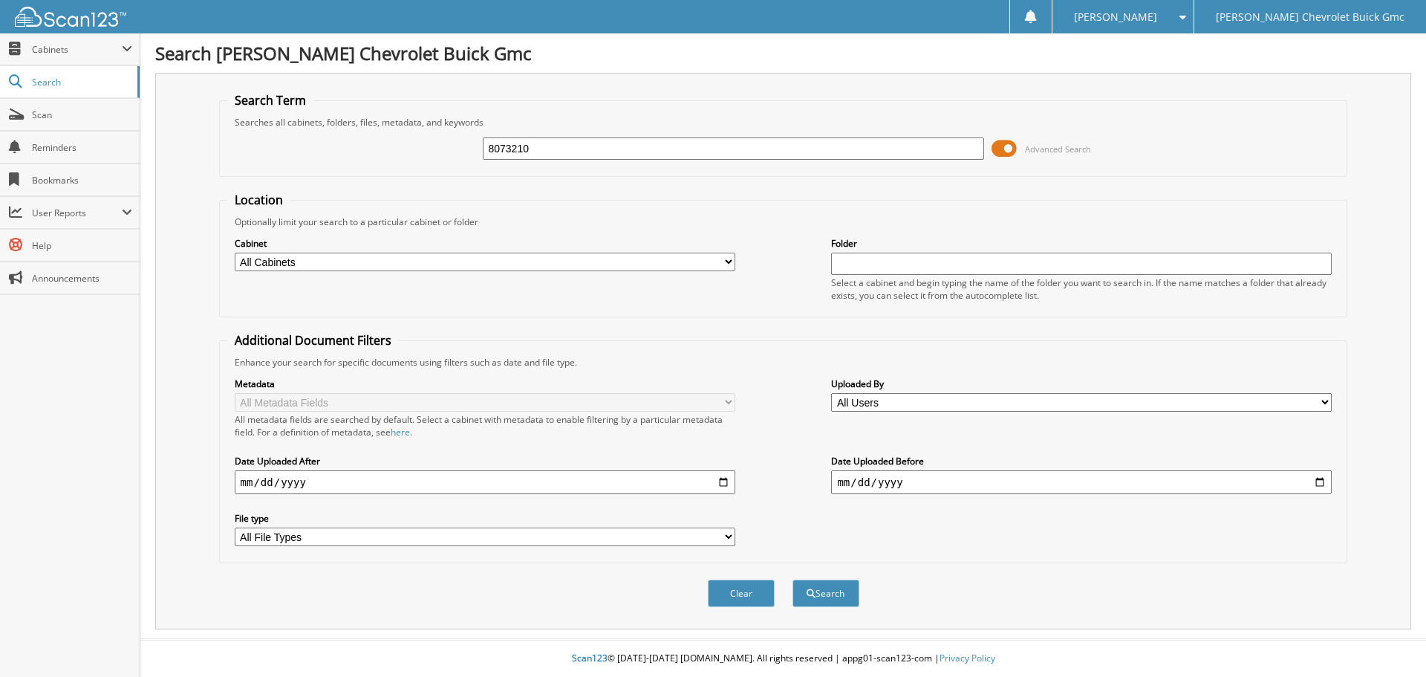 This screenshot has height=677, width=1426. I want to click on div: Enhance your search for specific documents using filters such as date and file type., so click(784, 362).